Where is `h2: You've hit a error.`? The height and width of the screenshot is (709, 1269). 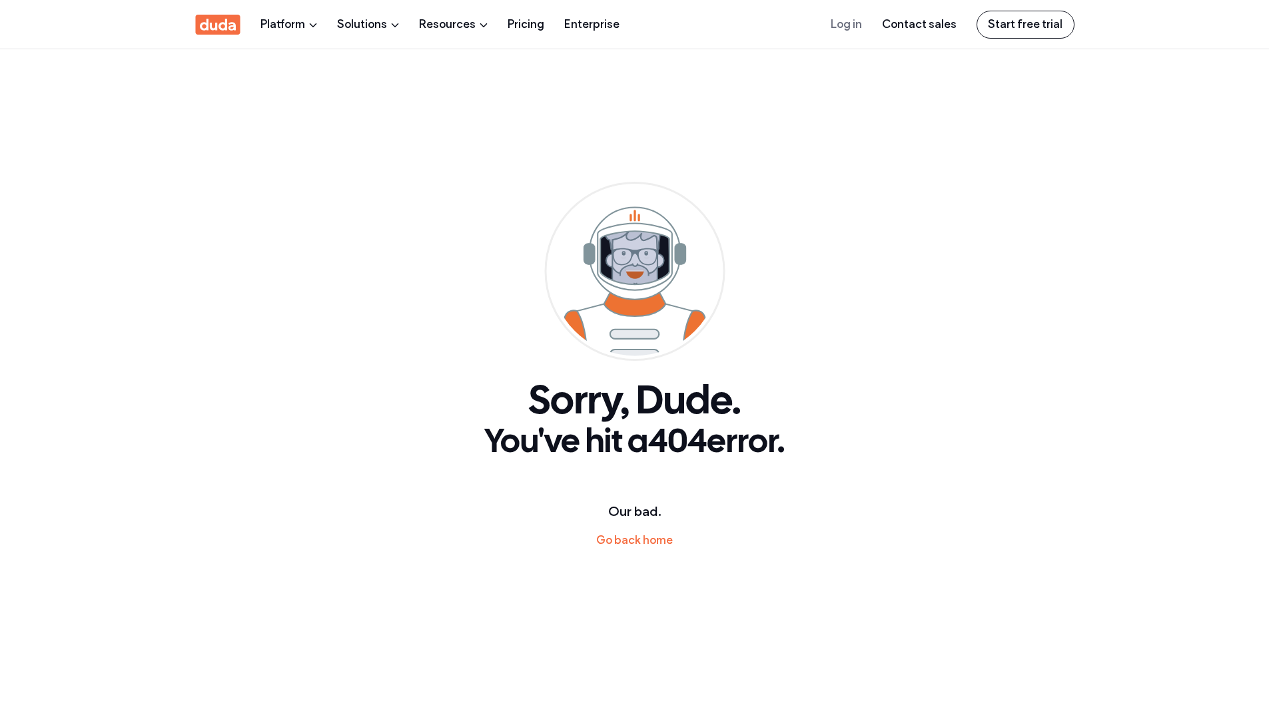
h2: You've hit a error. is located at coordinates (634, 443).